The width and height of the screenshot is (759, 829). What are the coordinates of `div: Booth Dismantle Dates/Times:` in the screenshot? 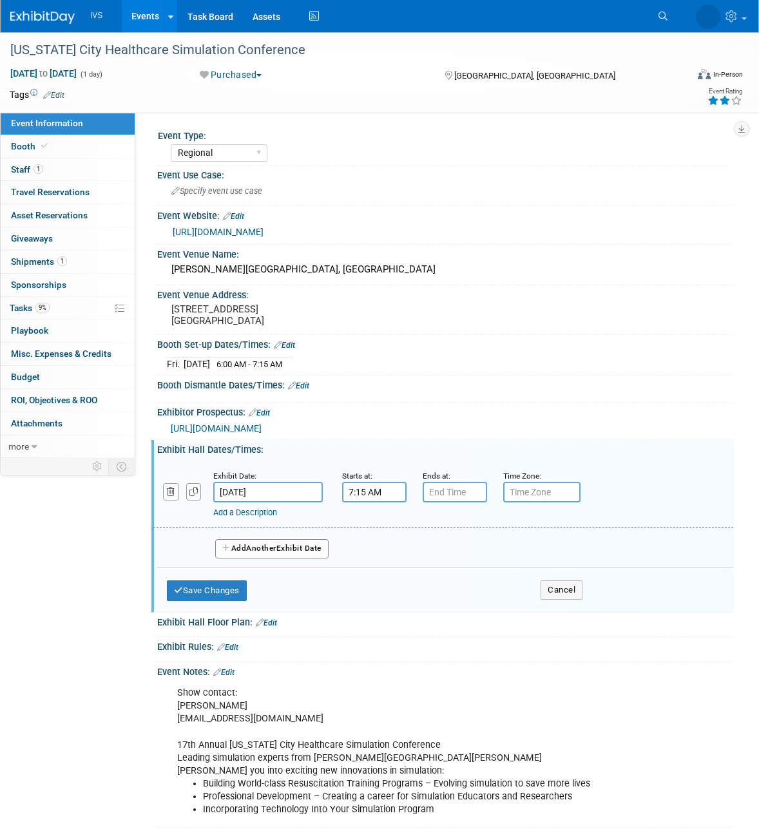 It's located at (445, 384).